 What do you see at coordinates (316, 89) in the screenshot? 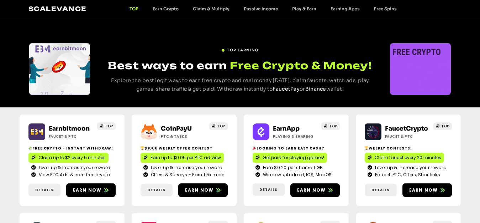
I see `a: Binance` at bounding box center [316, 89].